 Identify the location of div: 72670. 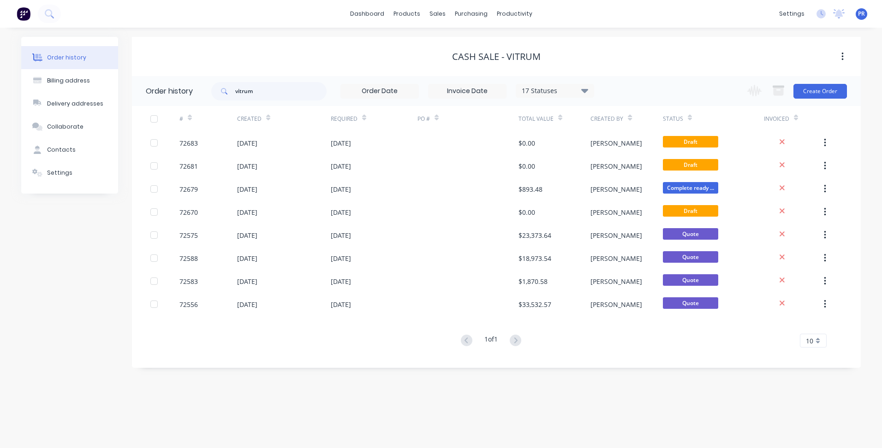
(189, 212).